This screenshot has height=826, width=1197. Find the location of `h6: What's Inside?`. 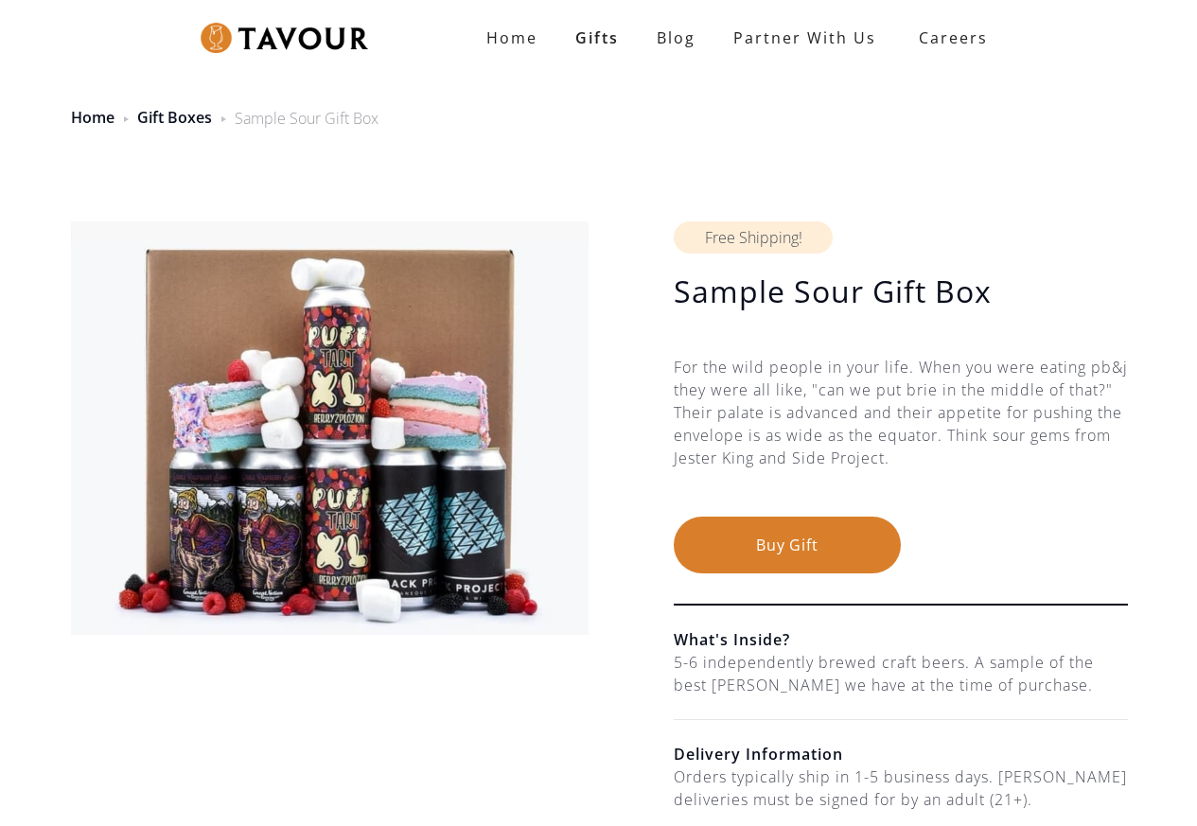

h6: What's Inside? is located at coordinates (901, 640).